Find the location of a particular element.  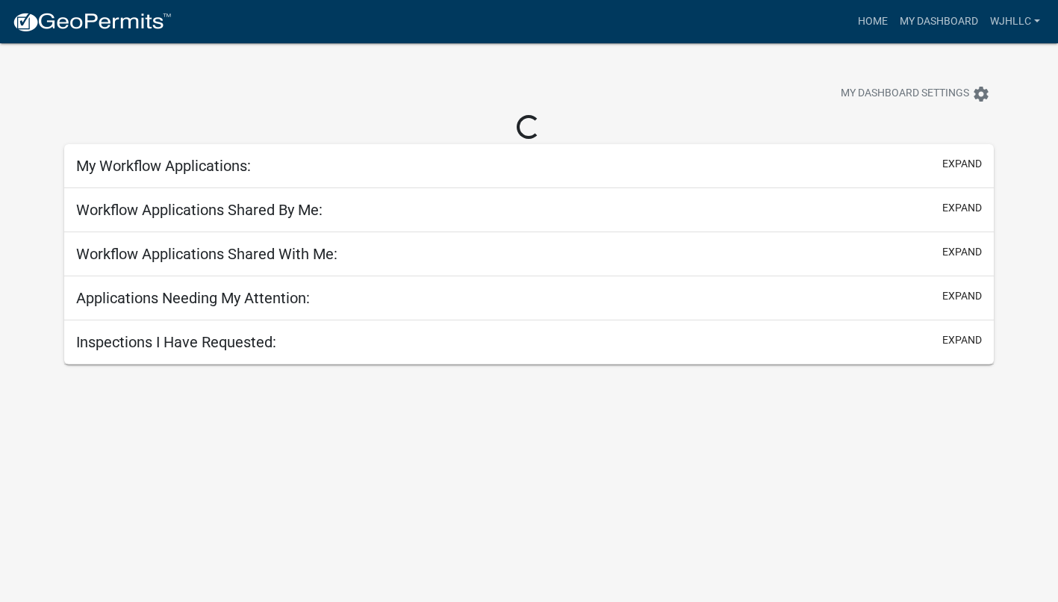

h5: Workflow Applications Shared By Me: is located at coordinates (199, 210).